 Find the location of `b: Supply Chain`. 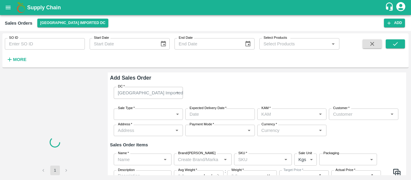

b: Supply Chain is located at coordinates (44, 8).